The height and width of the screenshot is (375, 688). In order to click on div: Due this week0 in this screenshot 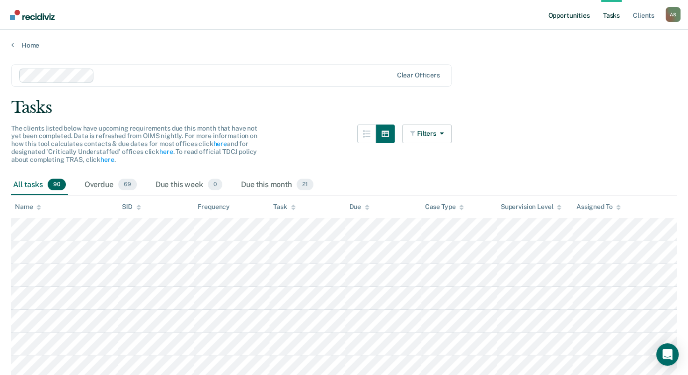, I will do `click(189, 185)`.